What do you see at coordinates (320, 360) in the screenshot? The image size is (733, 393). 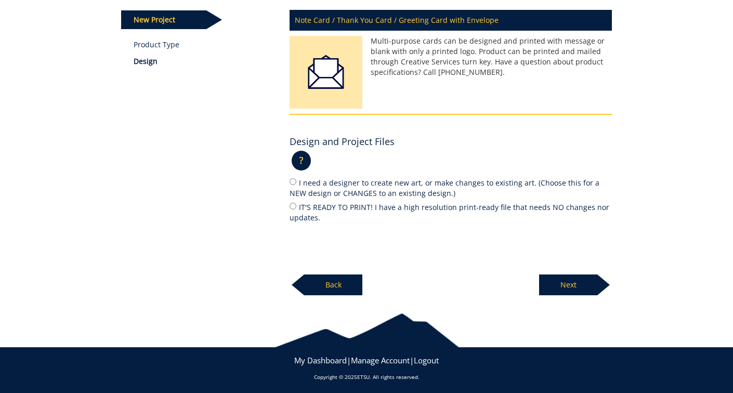 I see `a: My Dashboard` at bounding box center [320, 360].